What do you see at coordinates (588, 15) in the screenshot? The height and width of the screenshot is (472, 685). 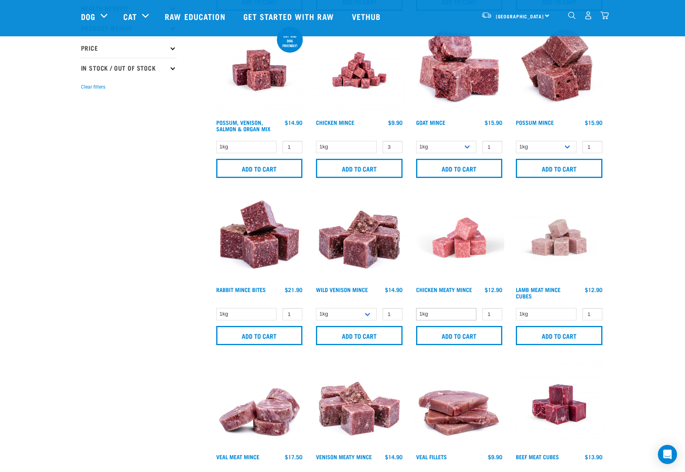 I see `img: user.png` at bounding box center [588, 15].